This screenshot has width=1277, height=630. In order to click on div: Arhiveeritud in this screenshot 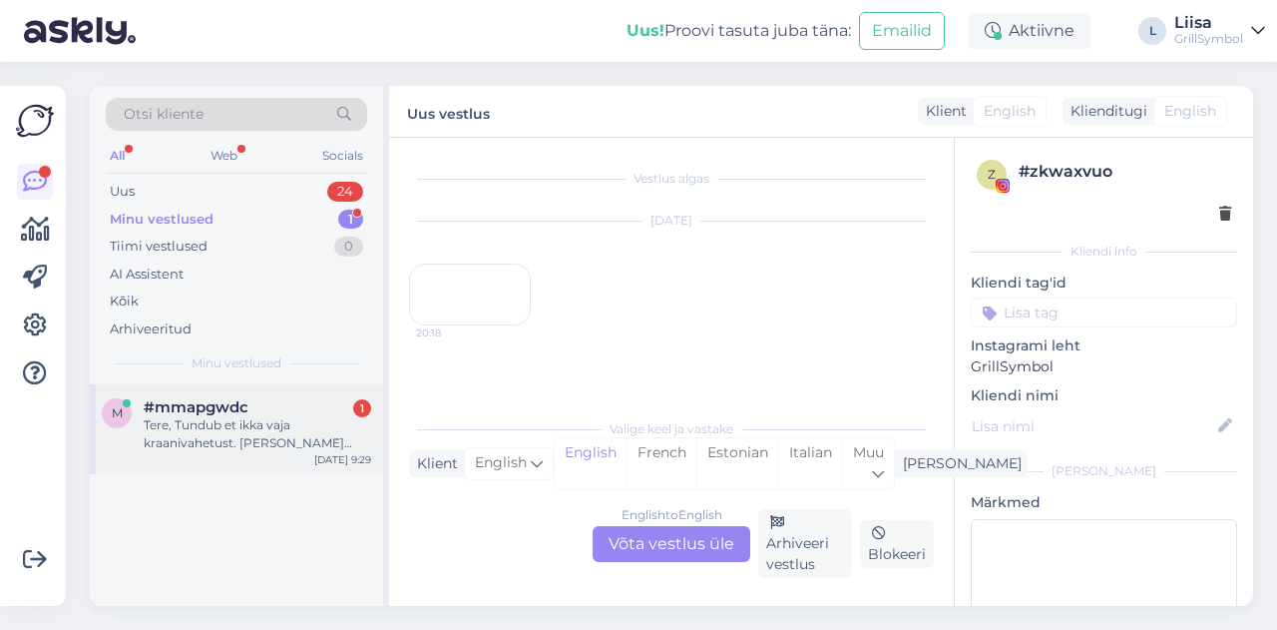, I will do `click(151, 329)`.